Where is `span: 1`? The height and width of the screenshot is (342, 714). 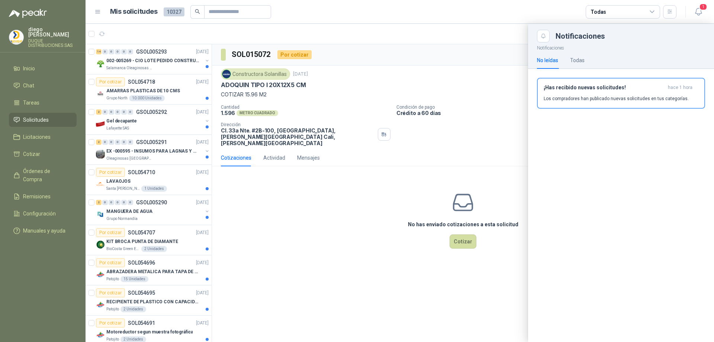
span: 1 is located at coordinates (703, 7).